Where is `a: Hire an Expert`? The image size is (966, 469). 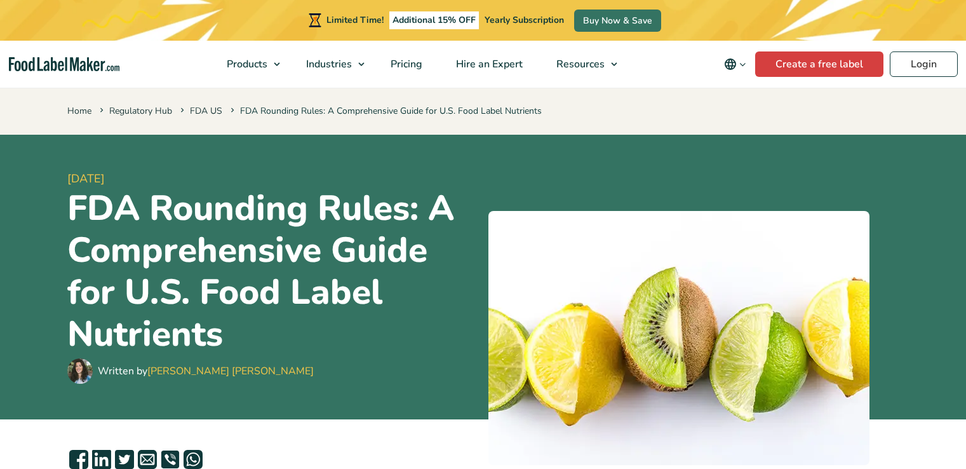 a: Hire an Expert is located at coordinates (488, 64).